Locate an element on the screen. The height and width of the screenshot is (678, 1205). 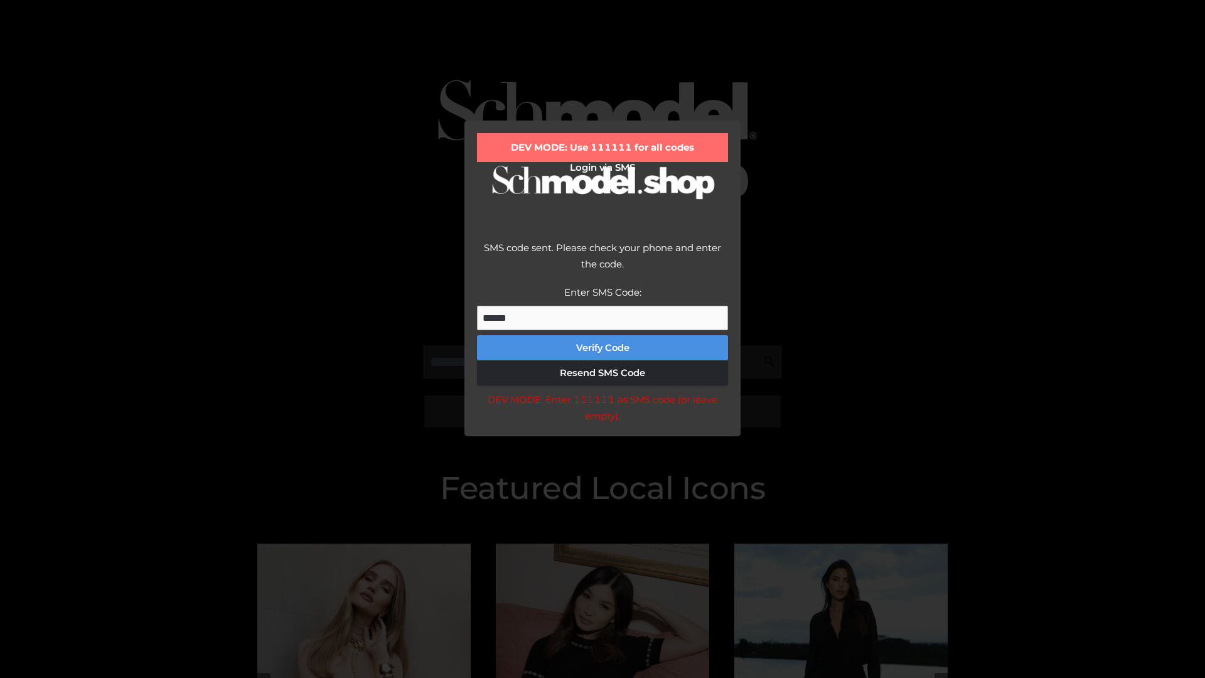
div: SMS code sent. Please check your phone and enter the code. is located at coordinates (603, 262).